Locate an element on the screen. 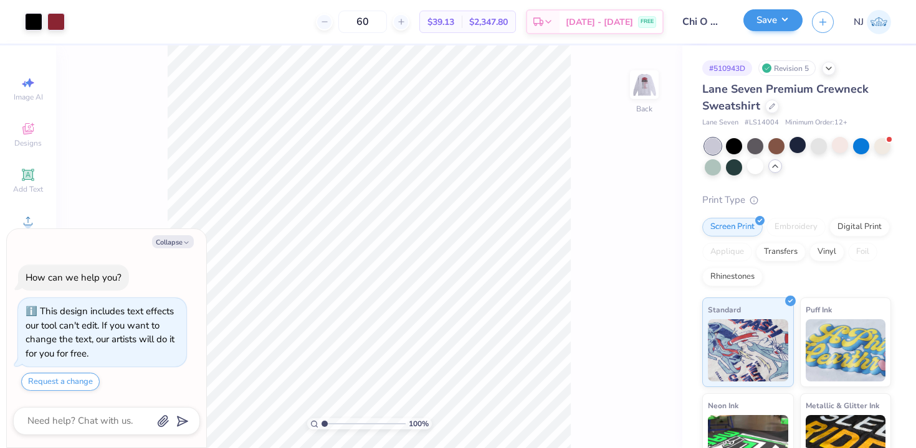 This screenshot has height=448, width=916. span: Minimum Order: 12 + is located at coordinates (816, 123).